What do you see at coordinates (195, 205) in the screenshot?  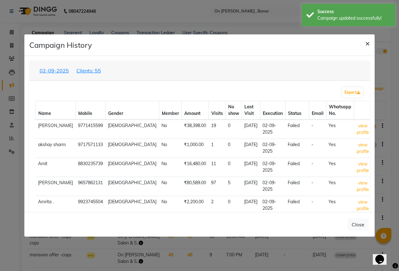 I see `td: ₹2,200.00` at bounding box center [195, 205].